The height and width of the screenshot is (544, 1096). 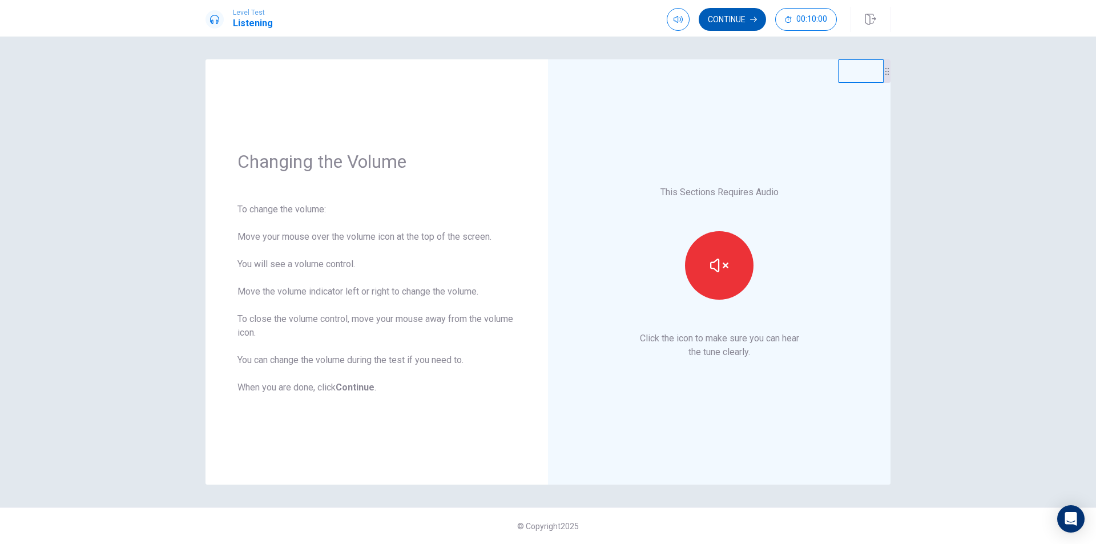 What do you see at coordinates (548, 527) in the screenshot?
I see `span: © Copyright 2025` at bounding box center [548, 527].